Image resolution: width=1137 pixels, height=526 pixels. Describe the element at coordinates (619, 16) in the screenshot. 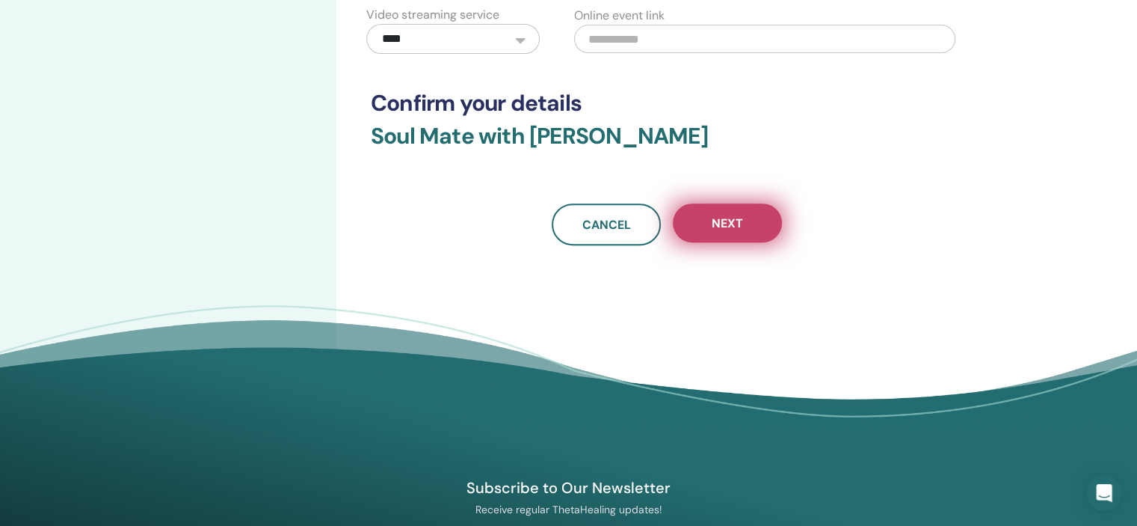

I see `label: Online event link` at that location.